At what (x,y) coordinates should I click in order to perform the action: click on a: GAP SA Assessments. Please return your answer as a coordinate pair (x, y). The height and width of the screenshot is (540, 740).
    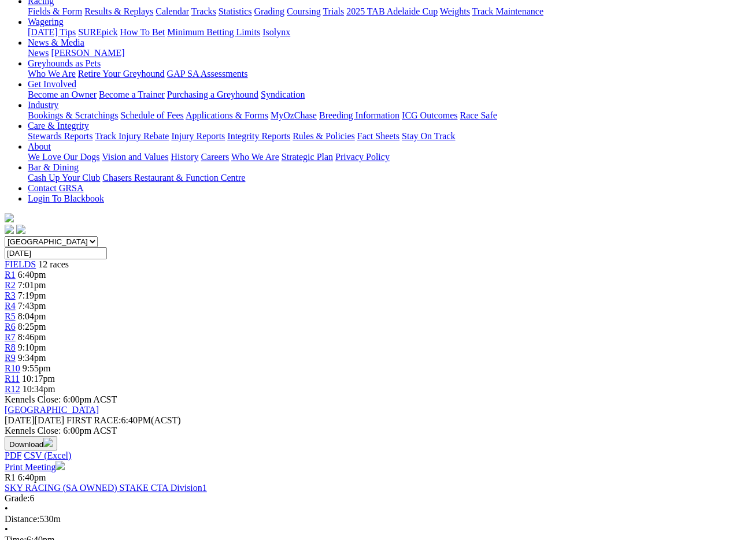
    Looking at the image, I should click on (207, 73).